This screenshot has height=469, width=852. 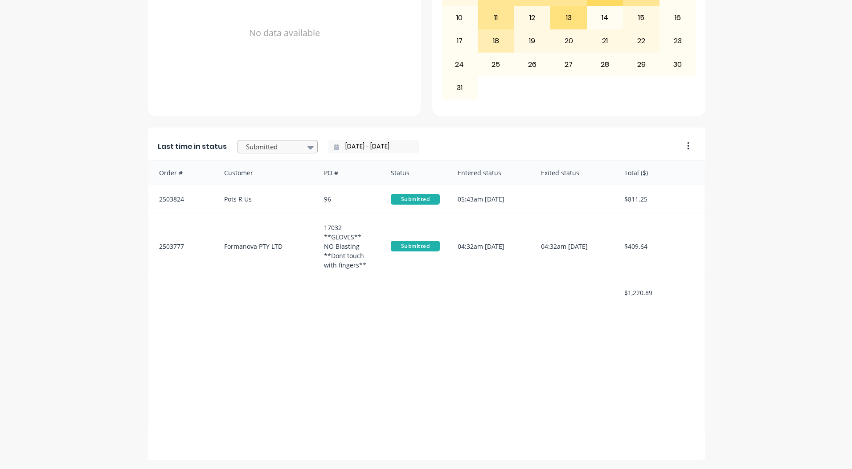 I want to click on div: 25, so click(x=496, y=64).